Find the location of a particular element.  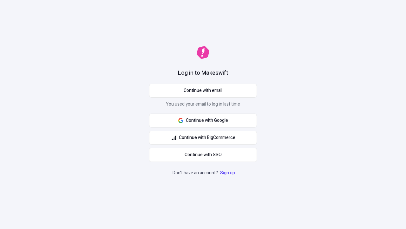

span: Continue with BigCommerce is located at coordinates (207, 137).